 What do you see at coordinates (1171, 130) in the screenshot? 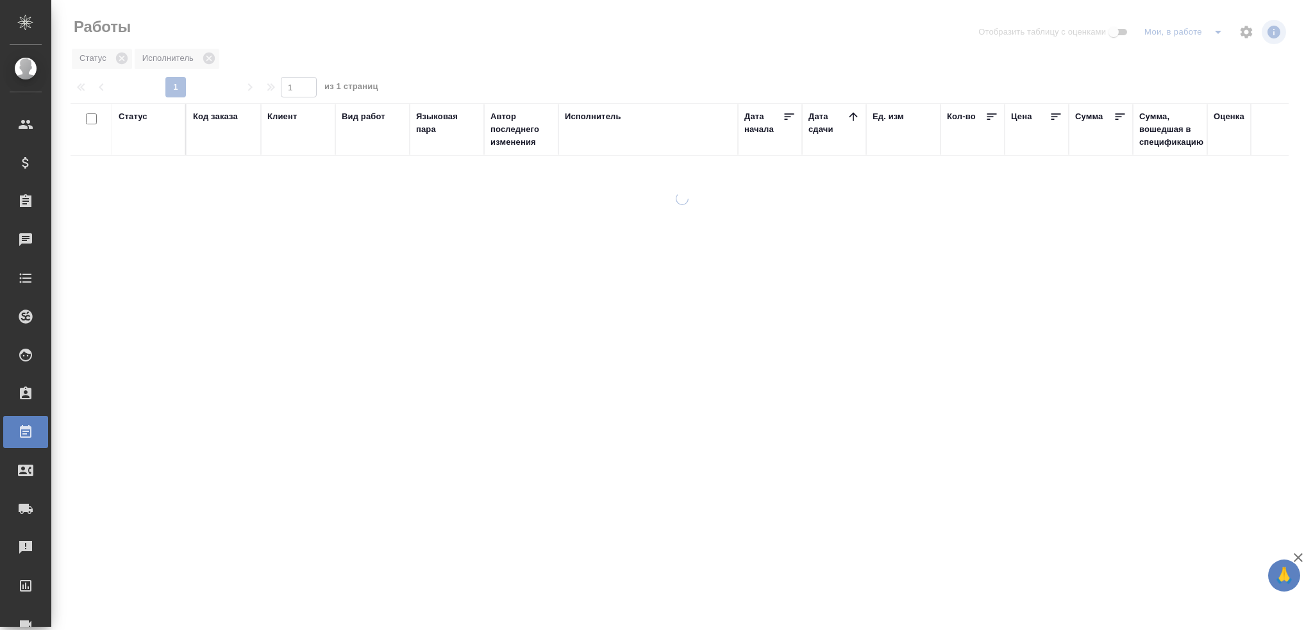
I see `div: Сумма, вошедшая в спецификацию` at bounding box center [1171, 130].